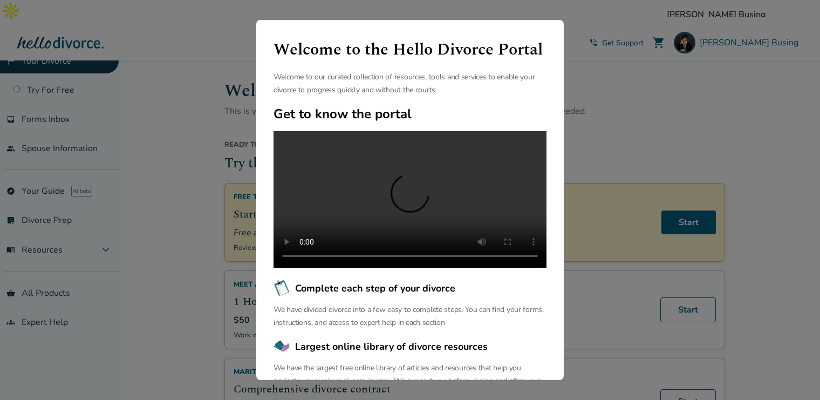 This screenshot has width=820, height=400. I want to click on span: Largest online library of divorce resources, so click(391, 346).